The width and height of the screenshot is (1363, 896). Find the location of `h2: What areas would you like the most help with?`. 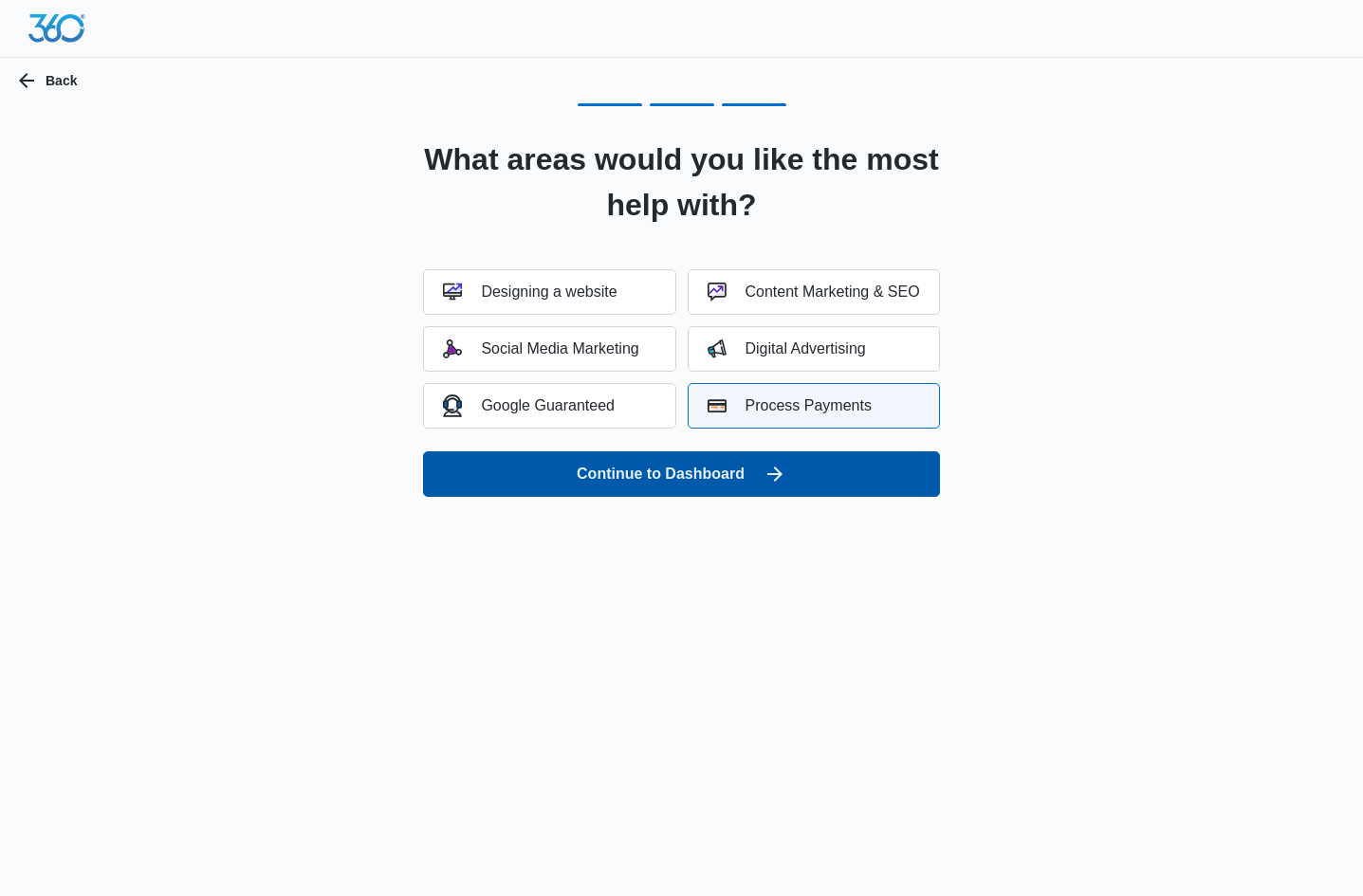

h2: What areas would you like the most help with? is located at coordinates (682, 183).